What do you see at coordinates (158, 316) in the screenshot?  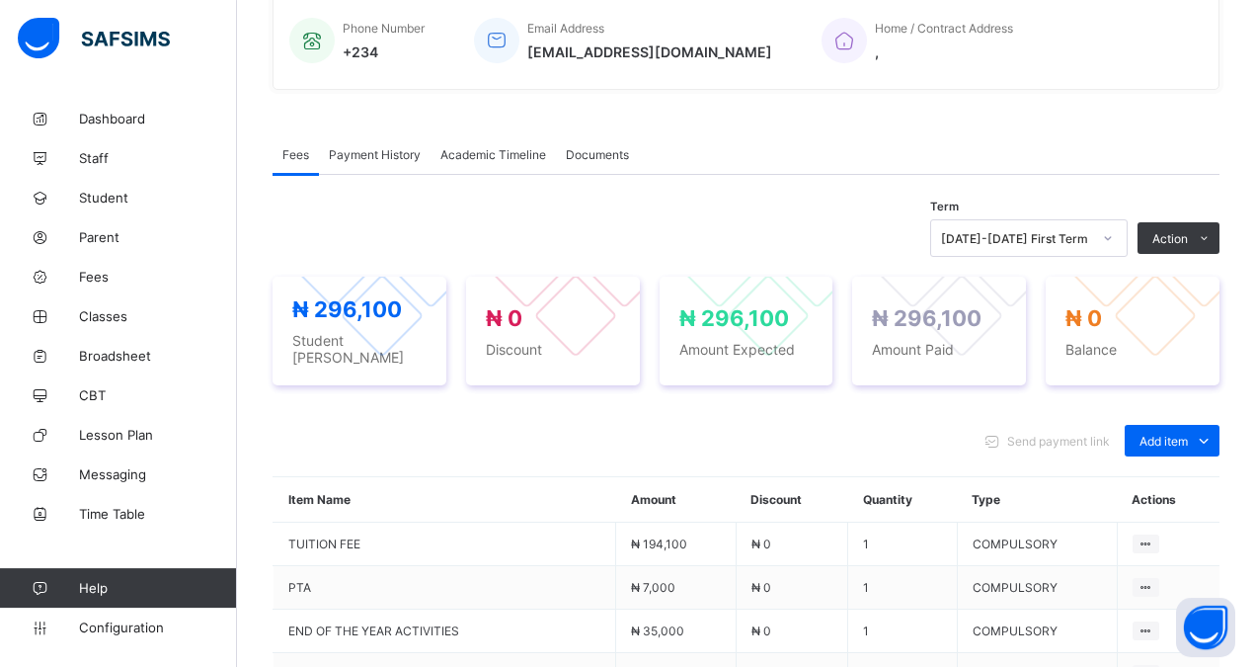 I see `span: Classes` at bounding box center [158, 316].